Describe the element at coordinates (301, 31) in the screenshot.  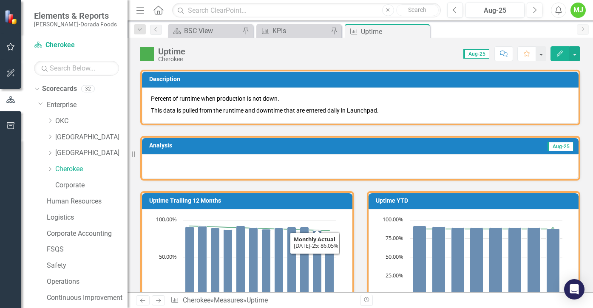
I see `div: KPIs` at that location.